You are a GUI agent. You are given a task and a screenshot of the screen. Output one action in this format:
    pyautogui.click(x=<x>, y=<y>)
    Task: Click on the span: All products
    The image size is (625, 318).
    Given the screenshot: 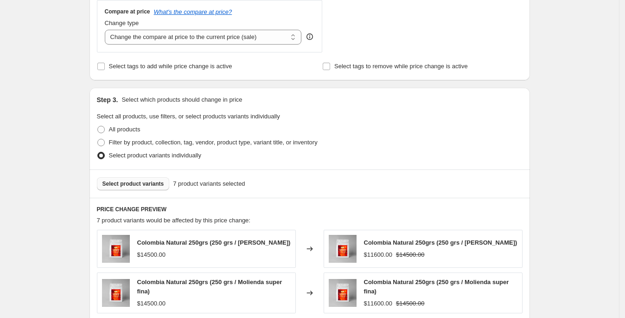 What is the action you would take?
    pyautogui.click(x=125, y=129)
    